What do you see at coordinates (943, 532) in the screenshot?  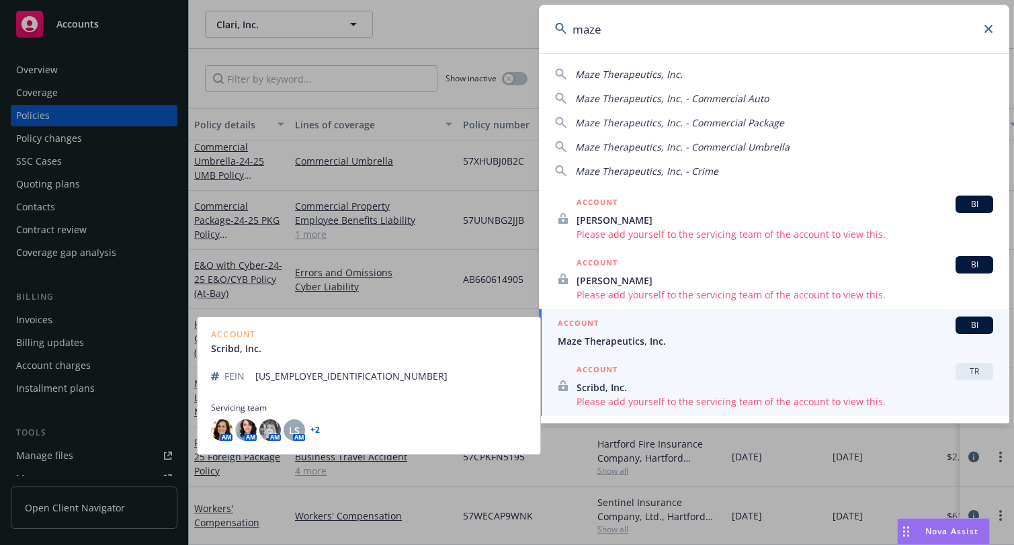 I see `button: Nova Assist` at bounding box center [943, 532].